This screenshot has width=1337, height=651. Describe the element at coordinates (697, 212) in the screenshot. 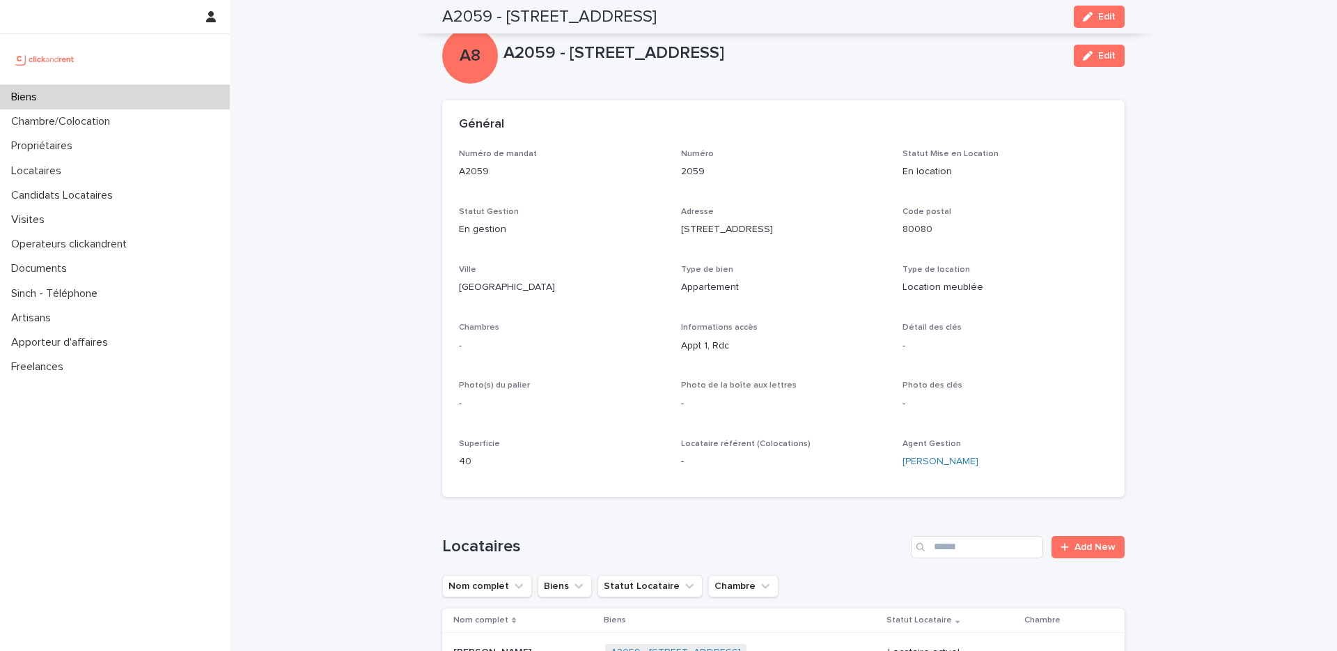

I see `span: Adresse` at that location.